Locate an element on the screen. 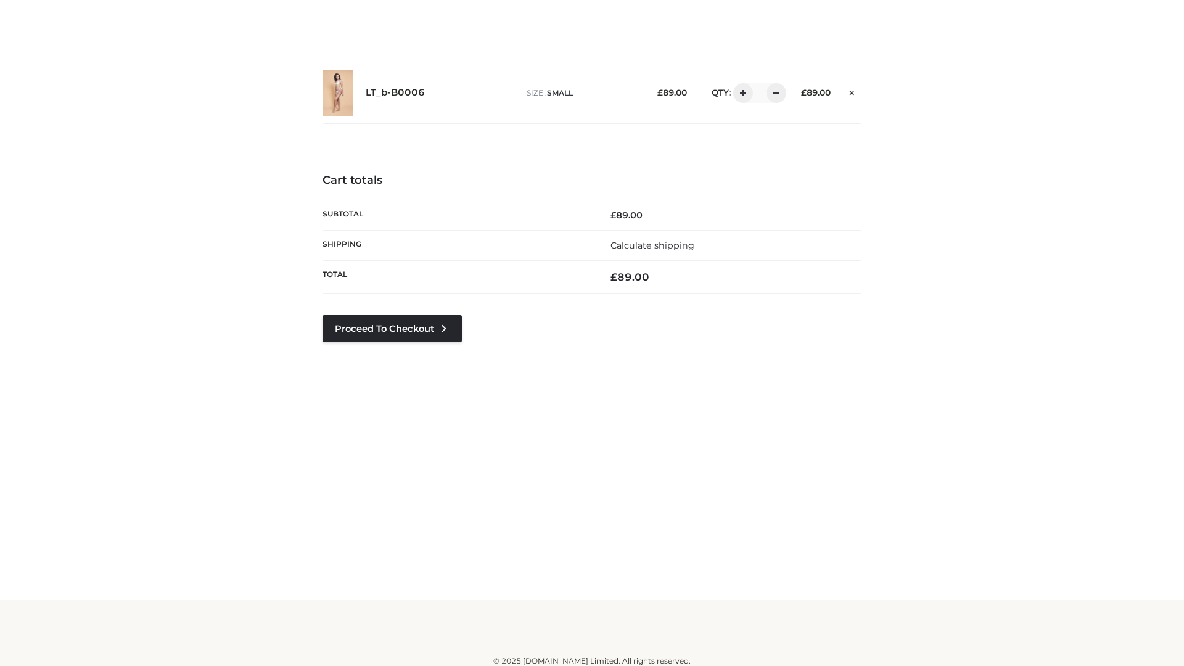  span: SMALL is located at coordinates (560, 92).